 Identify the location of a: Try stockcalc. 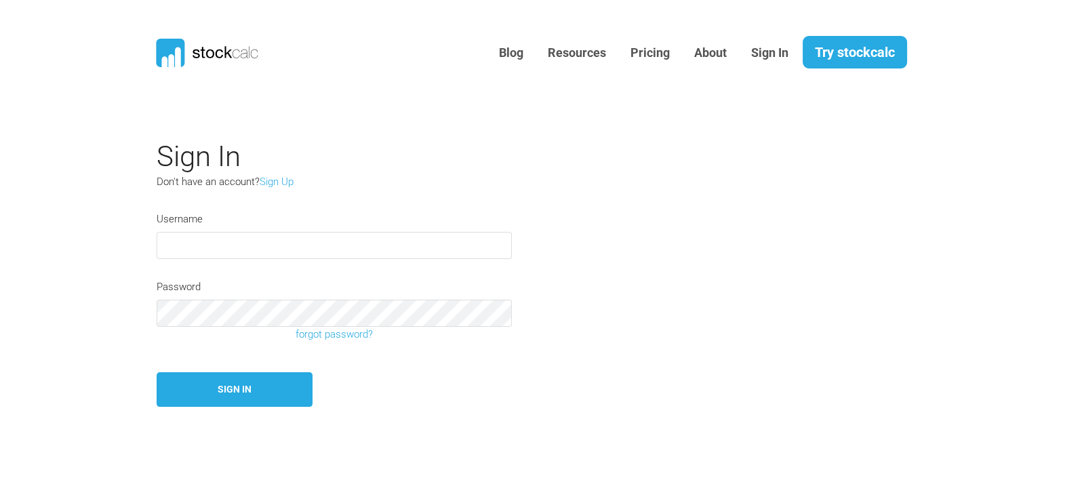
(855, 52).